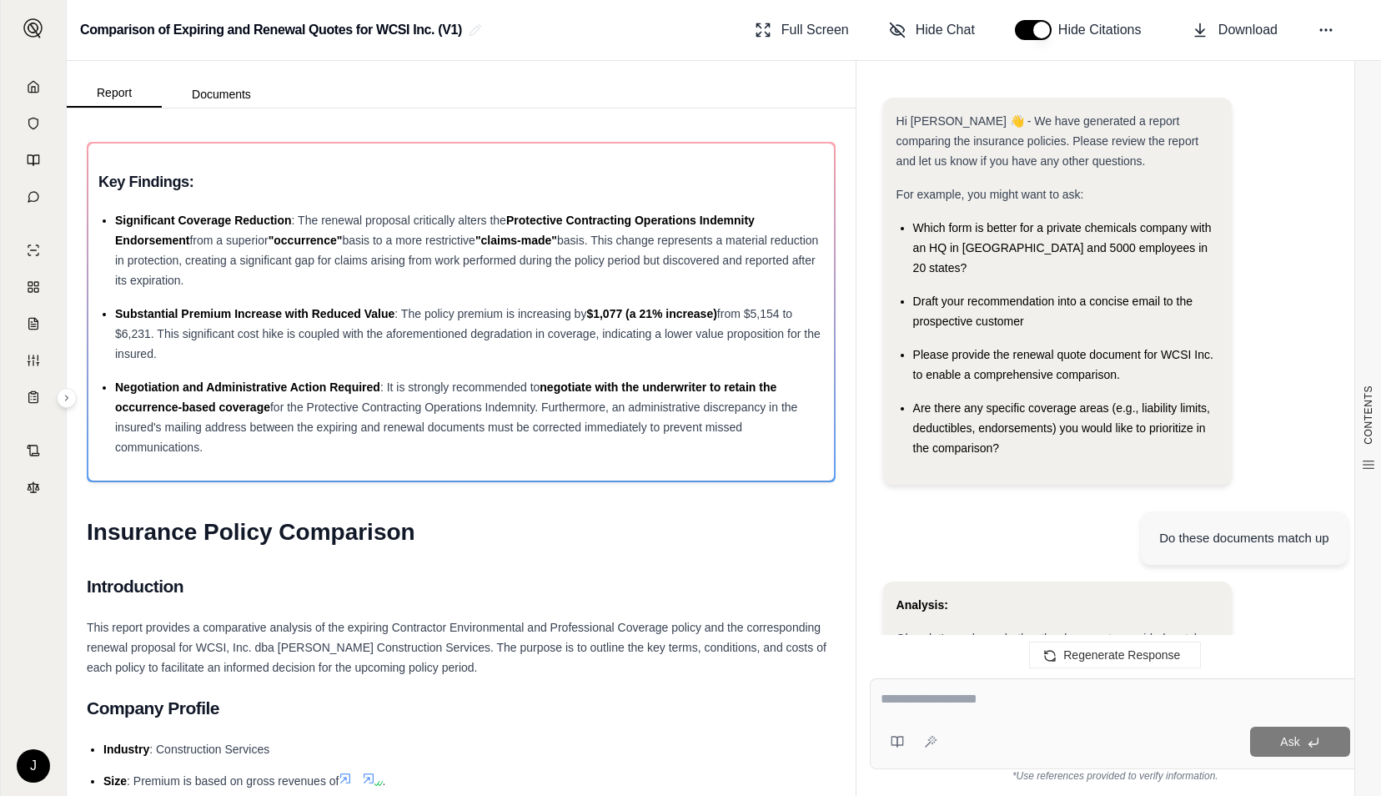 The image size is (1381, 796). What do you see at coordinates (33, 28) in the screenshot?
I see `img: Expand sidebar` at bounding box center [33, 28].